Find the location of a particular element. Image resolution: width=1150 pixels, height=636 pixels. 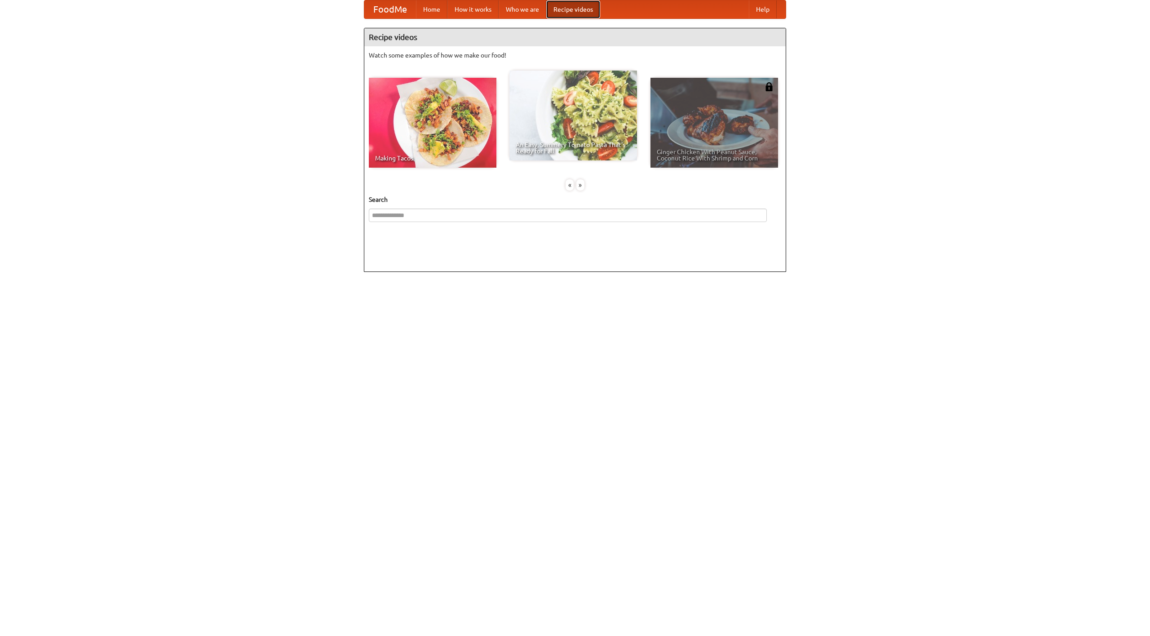

span: Making Tacos is located at coordinates (433, 158).